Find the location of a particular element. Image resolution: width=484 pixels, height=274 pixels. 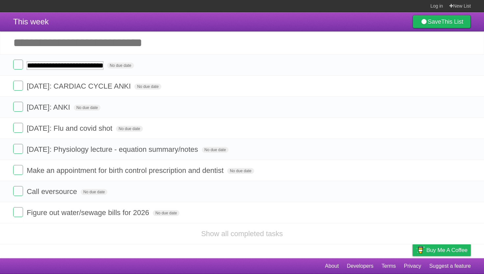

a: Privacy is located at coordinates (412, 266).